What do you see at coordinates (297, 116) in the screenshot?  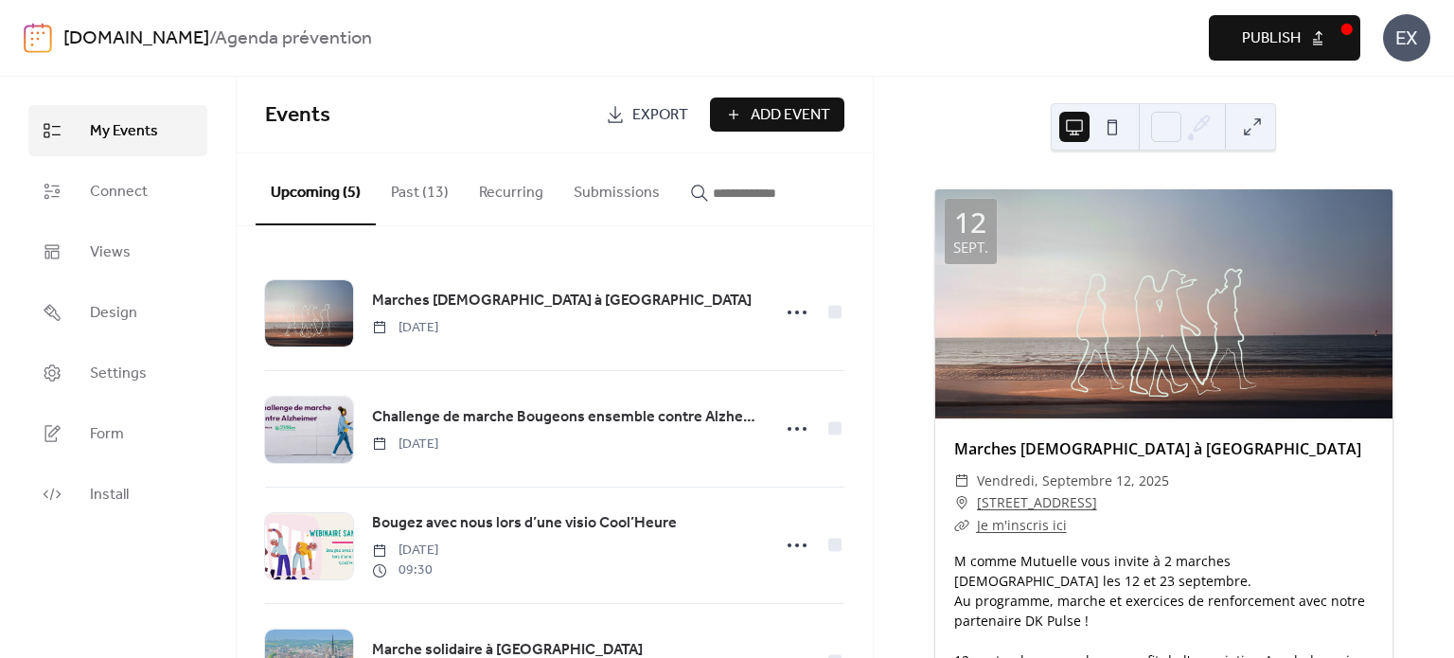 I see `span: Events` at bounding box center [297, 116].